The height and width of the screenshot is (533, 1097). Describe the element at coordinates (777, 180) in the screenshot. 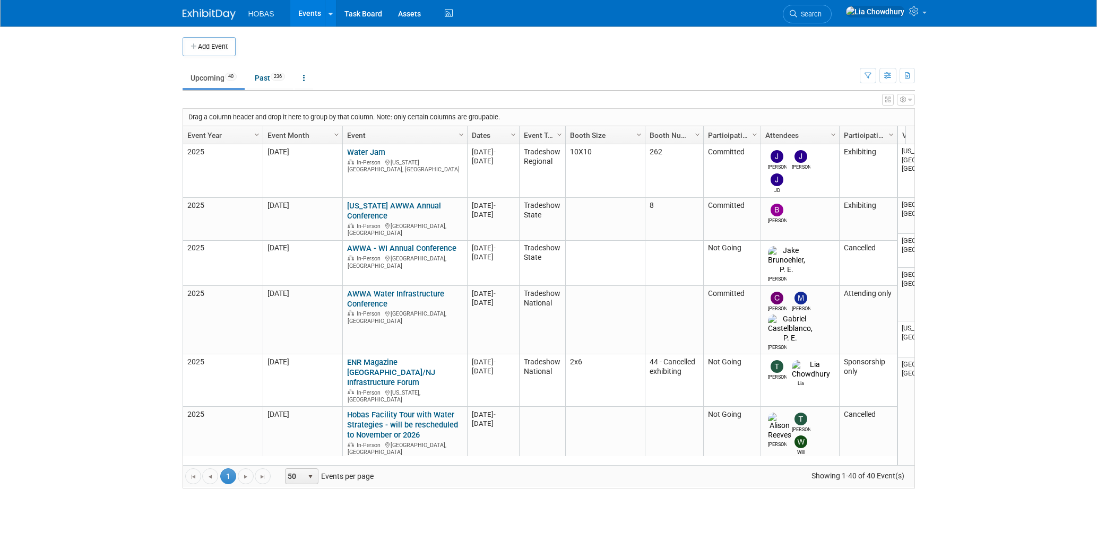

I see `img: JD Demore` at that location.